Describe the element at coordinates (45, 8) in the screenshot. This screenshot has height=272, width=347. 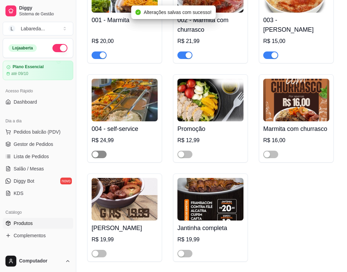
I see `span: Diggy` at that location.